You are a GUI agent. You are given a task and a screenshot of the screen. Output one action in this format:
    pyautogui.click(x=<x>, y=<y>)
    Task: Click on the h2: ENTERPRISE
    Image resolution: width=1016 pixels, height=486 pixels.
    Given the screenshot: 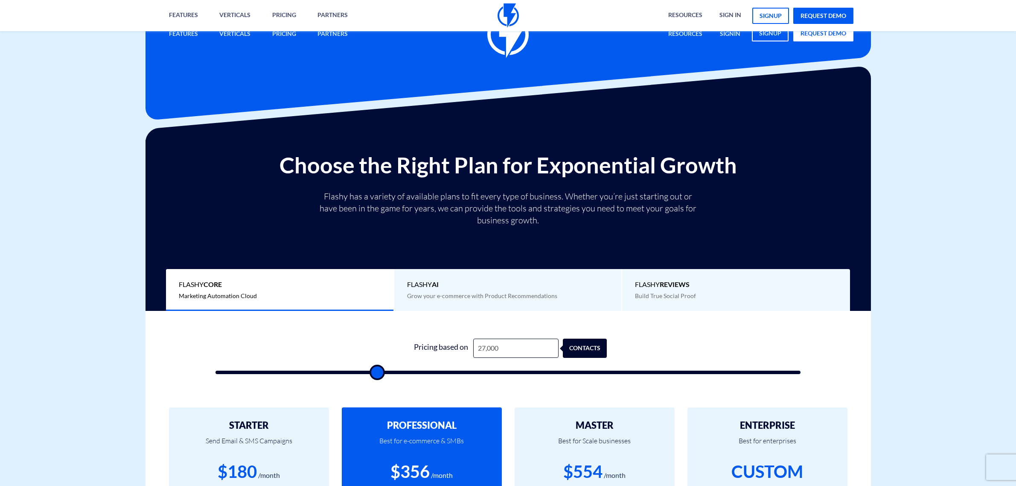 What is the action you would take?
    pyautogui.click(x=767, y=425)
    